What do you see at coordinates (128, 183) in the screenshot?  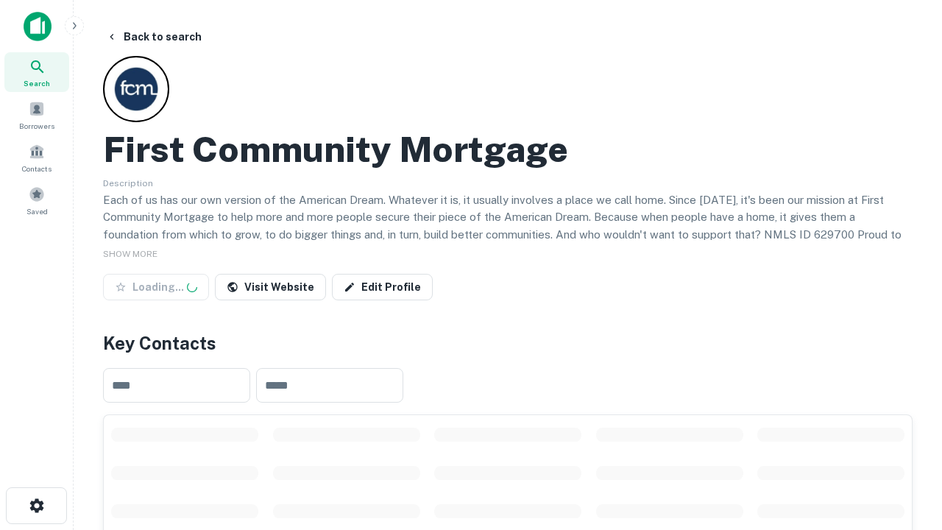 I see `span: Description` at bounding box center [128, 183].